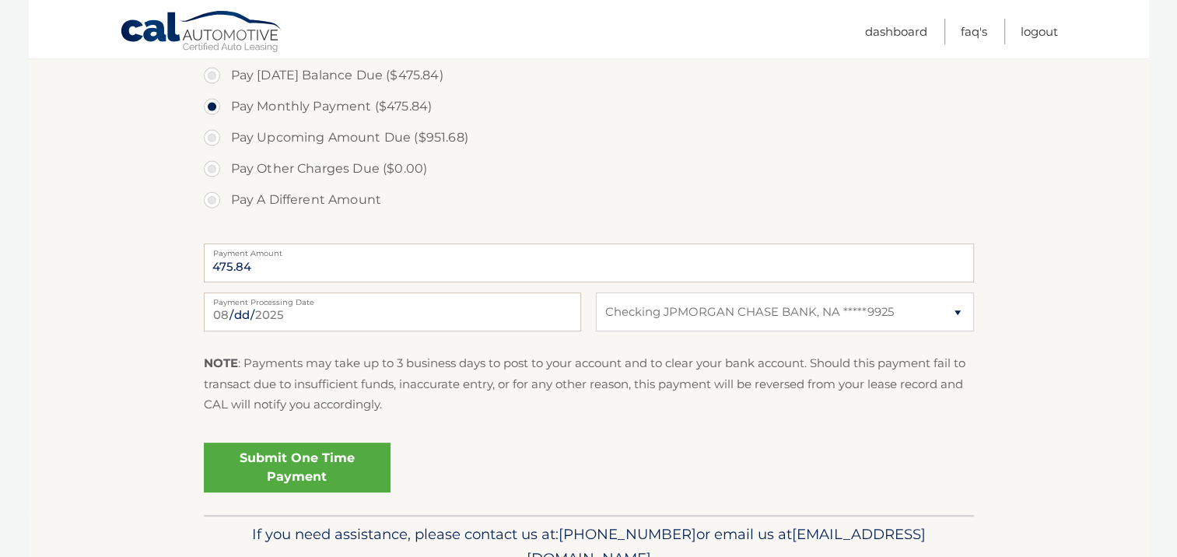  I want to click on label: Pay Upcoming Amount Due ($951.68), so click(589, 138).